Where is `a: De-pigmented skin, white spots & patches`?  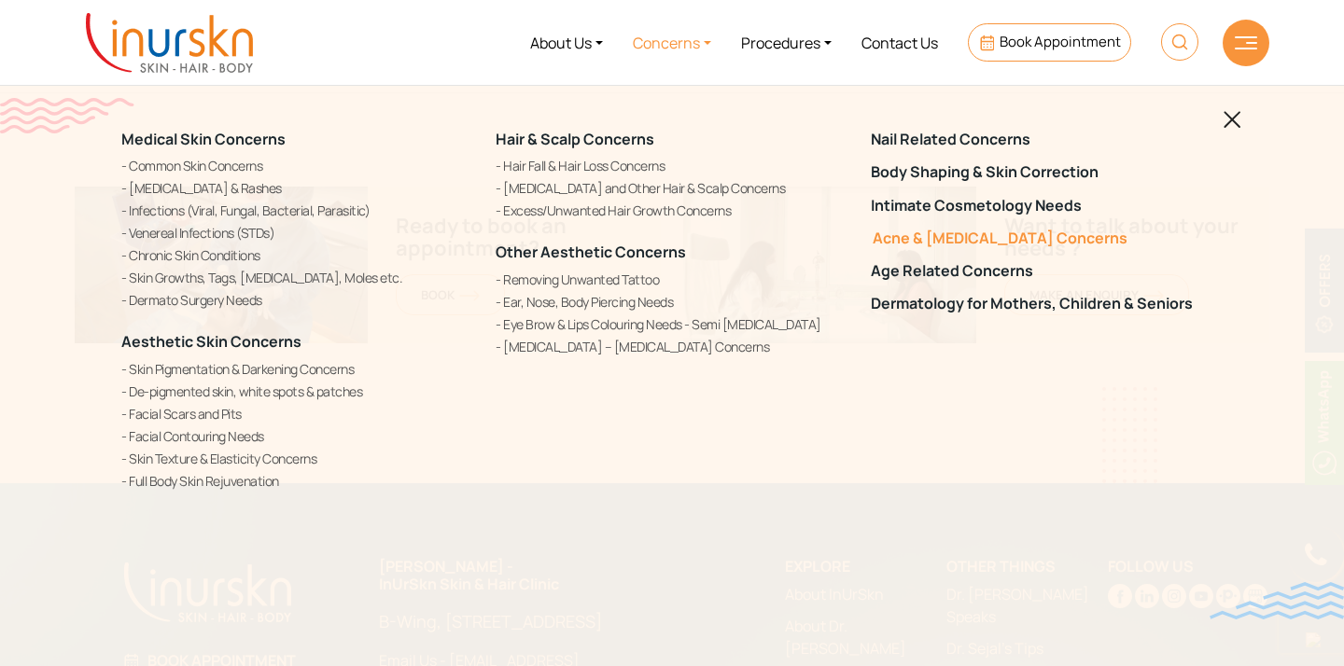 a: De-pigmented skin, white spots & patches is located at coordinates (297, 390).